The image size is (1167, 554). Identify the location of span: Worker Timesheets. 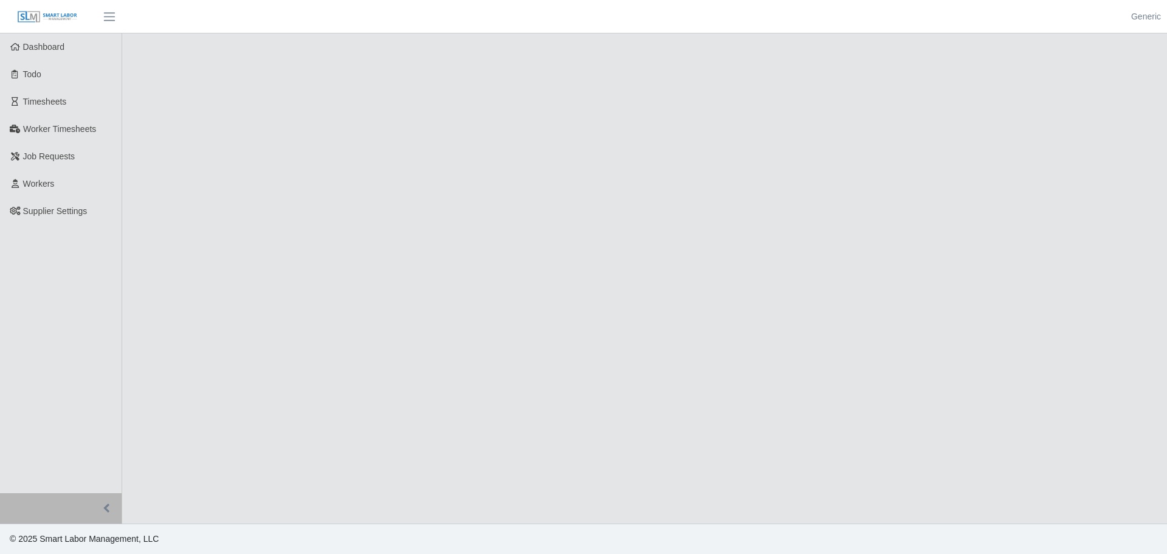
(60, 129).